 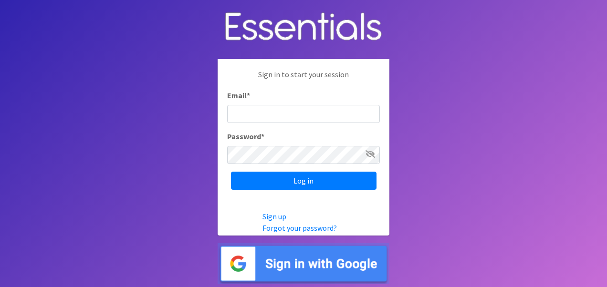 I want to click on img: Human Essentials, so click(x=303, y=27).